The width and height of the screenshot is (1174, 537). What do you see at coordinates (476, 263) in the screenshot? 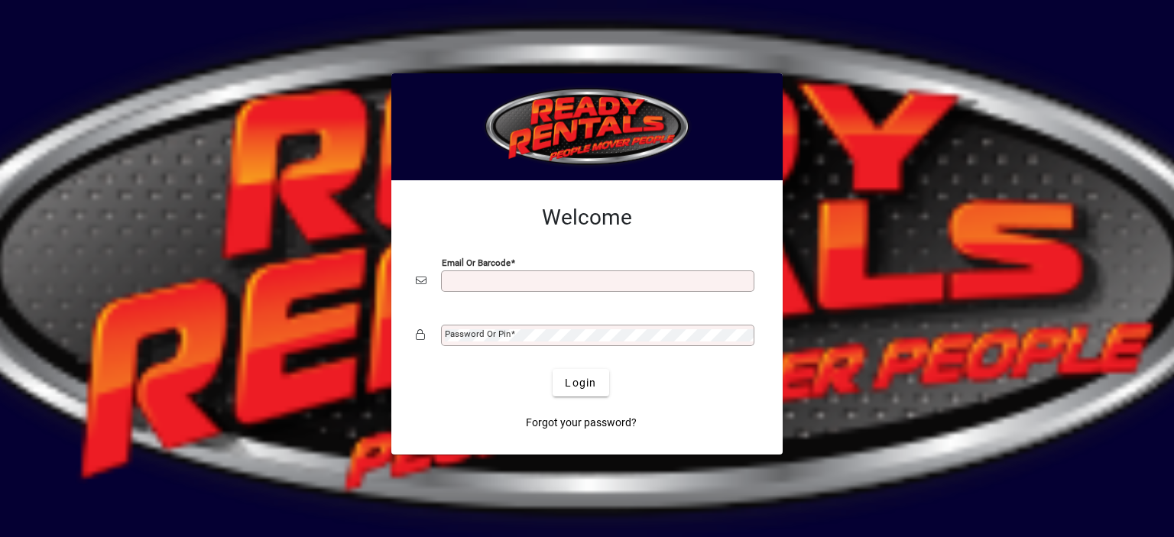
I see `mat-label: Email or Barcode` at bounding box center [476, 263].